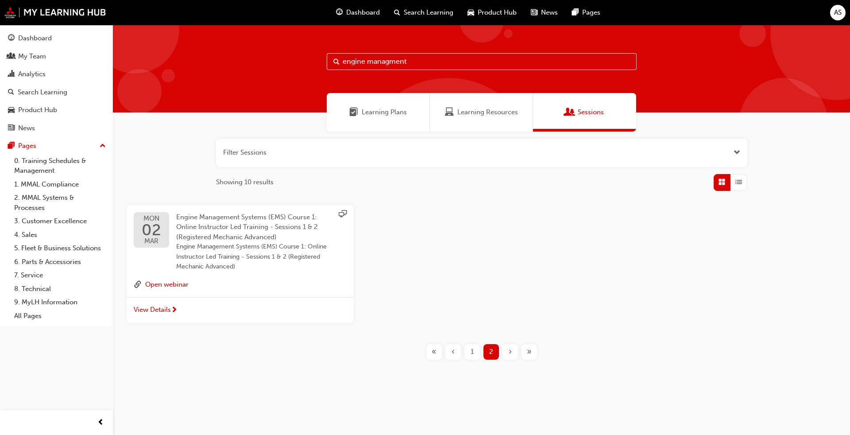 This screenshot has width=850, height=435. What do you see at coordinates (60, 202) in the screenshot?
I see `a: 2. MMAL Systems & Processes` at bounding box center [60, 202].